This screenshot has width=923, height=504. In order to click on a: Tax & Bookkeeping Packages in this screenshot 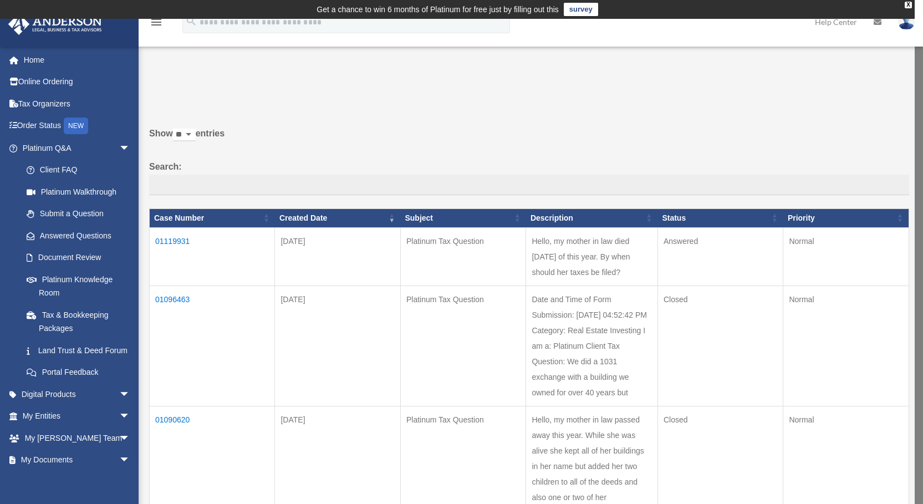, I will do `click(78, 322)`.